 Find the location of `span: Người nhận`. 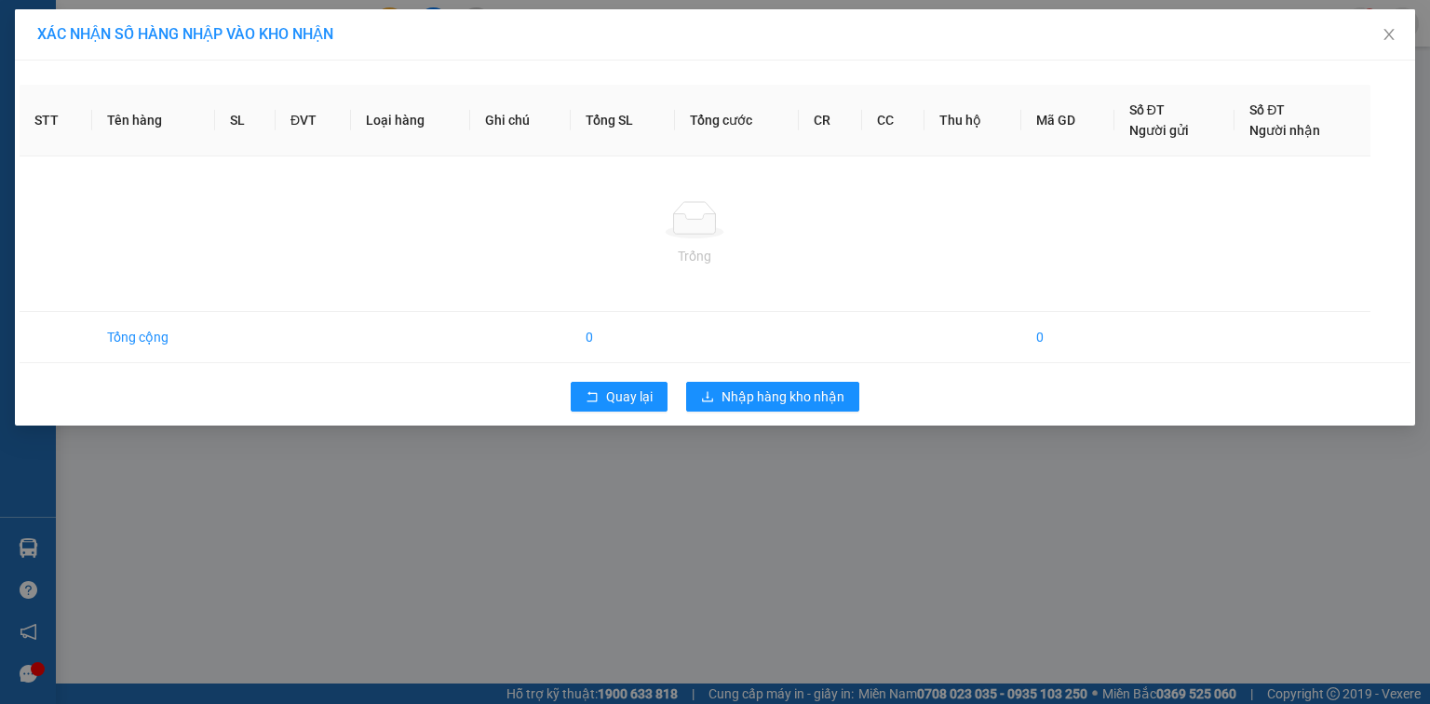

span: Người nhận is located at coordinates (1285, 130).